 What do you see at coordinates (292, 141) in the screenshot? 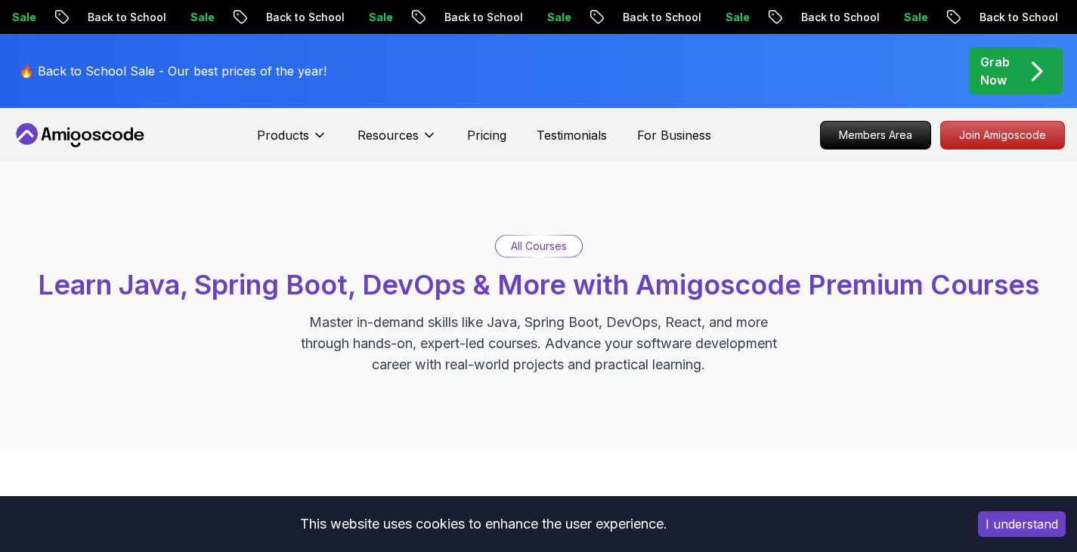
I see `button: Products` at bounding box center [292, 141].